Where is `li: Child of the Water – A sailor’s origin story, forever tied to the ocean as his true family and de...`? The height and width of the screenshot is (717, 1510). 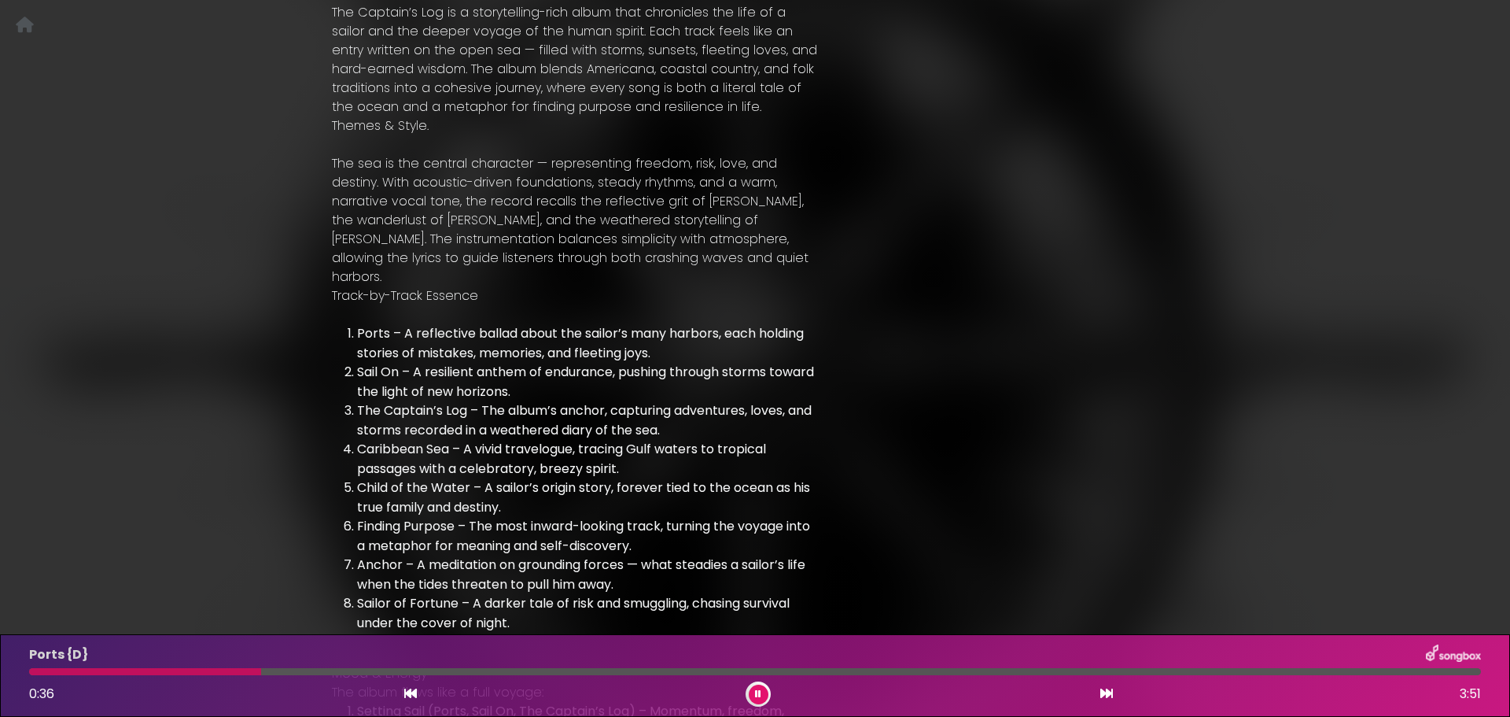 li: Child of the Water – A sailor’s origin story, forever tied to the ocean as his true family and de... is located at coordinates (588, 497).